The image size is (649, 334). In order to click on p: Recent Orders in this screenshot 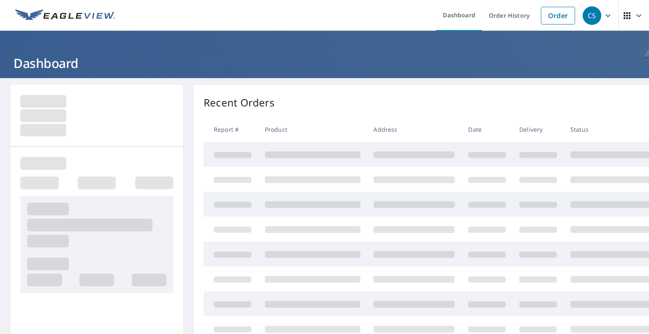, I will do `click(239, 103)`.